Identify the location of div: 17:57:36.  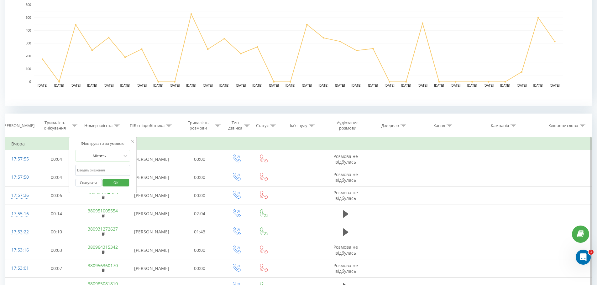
(19, 195).